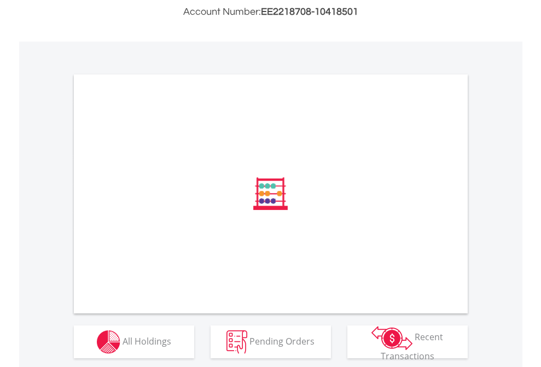 The width and height of the screenshot is (541, 367). I want to click on button: All Holdings, so click(134, 342).